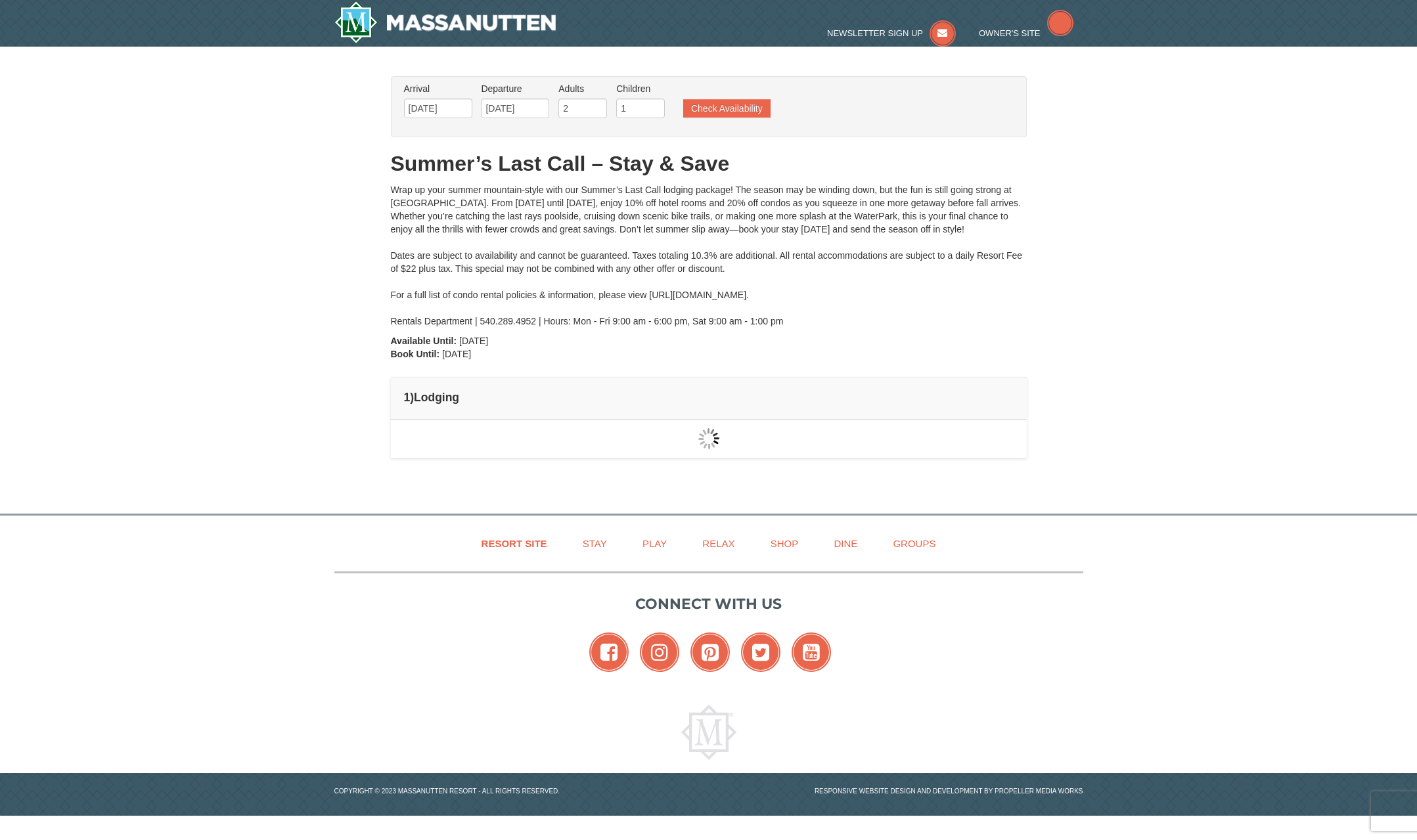 This screenshot has width=1417, height=840. Describe the element at coordinates (582, 89) in the screenshot. I see `label: Adults` at that location.